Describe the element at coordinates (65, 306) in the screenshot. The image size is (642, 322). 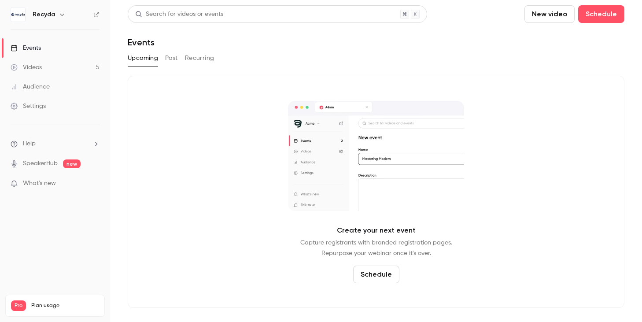
I see `span: Plan usage` at that location.